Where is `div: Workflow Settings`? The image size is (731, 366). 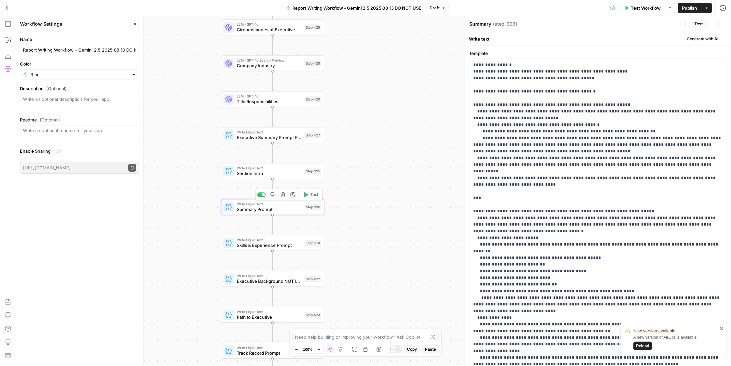 div: Workflow Settings is located at coordinates (74, 24).